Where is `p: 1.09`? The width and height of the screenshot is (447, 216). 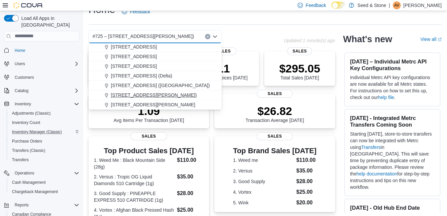 p: 1.09 is located at coordinates (149, 111).